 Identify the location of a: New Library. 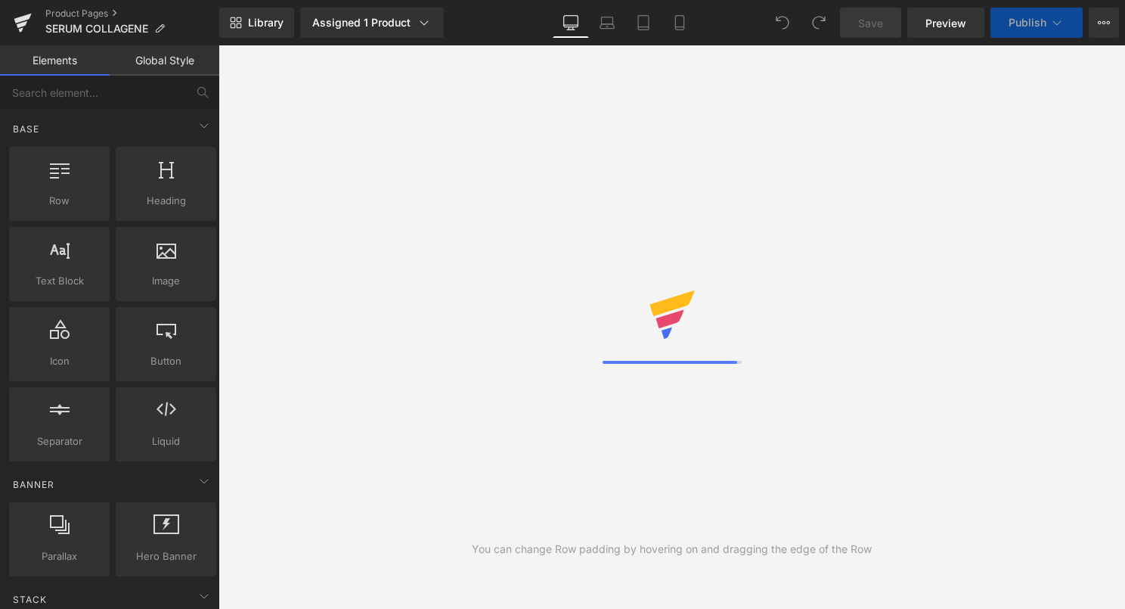
(256, 23).